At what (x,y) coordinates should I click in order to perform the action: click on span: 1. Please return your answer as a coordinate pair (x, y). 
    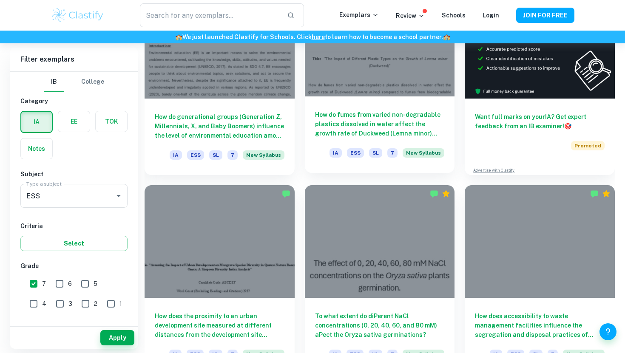
    Looking at the image, I should click on (121, 304).